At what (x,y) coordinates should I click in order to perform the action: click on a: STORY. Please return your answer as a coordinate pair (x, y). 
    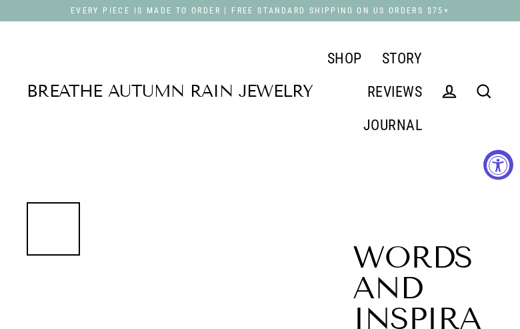
    Looking at the image, I should click on (402, 58).